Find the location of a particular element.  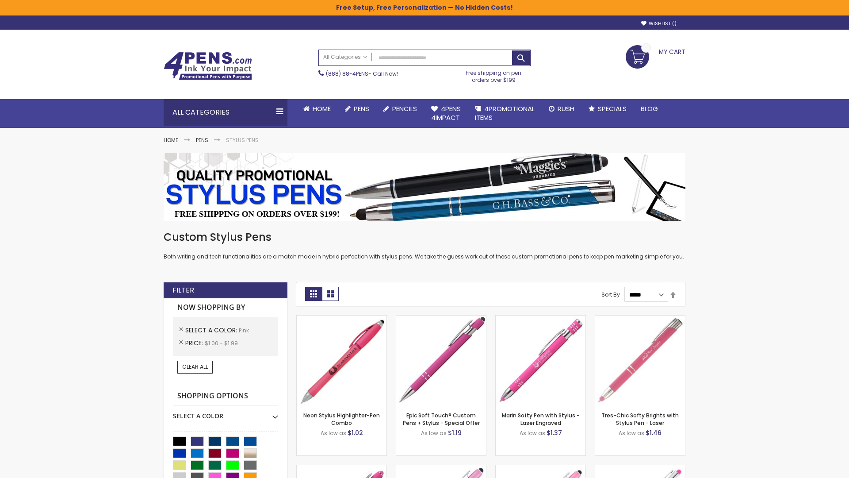

strong: Filter is located at coordinates (183, 290).